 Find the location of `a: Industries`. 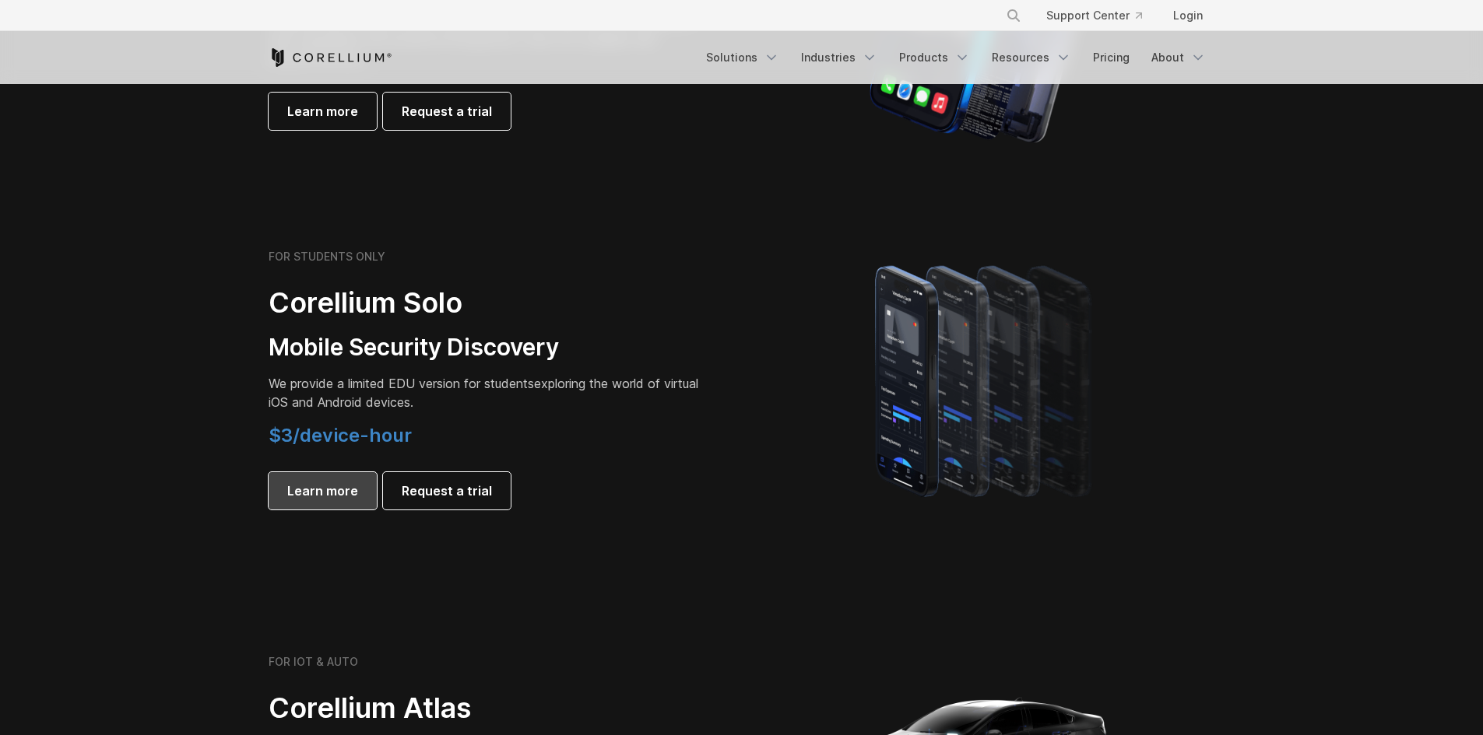

a: Industries is located at coordinates (839, 58).